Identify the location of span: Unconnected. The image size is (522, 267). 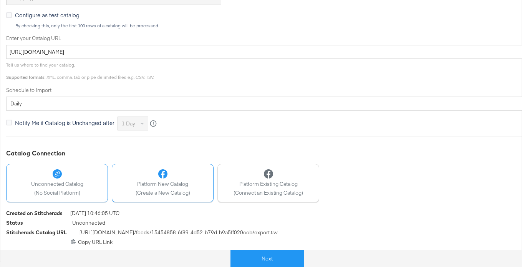
(89, 224).